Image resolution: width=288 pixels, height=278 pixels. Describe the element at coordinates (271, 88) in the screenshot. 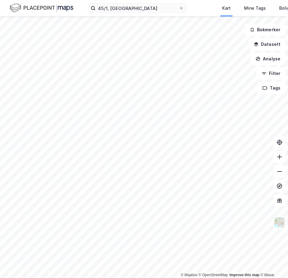

I see `button: Tags` at that location.